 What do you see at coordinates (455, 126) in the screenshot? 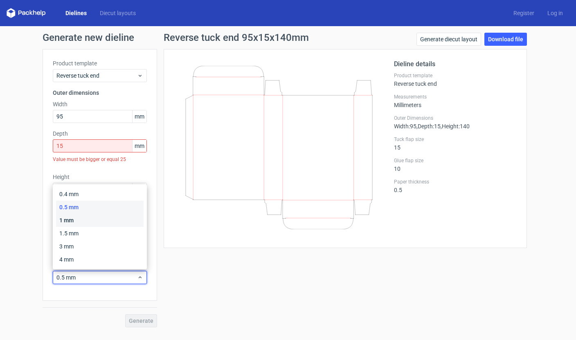
I see `span: , Height : 140` at bounding box center [455, 126].